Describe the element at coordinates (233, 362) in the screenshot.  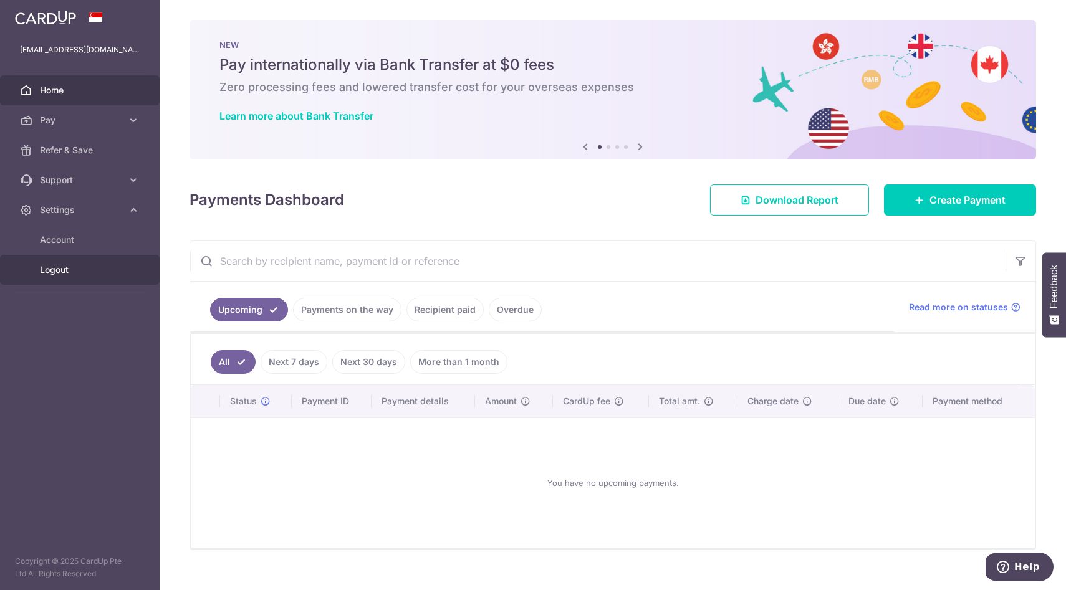
I see `a: All` at that location.